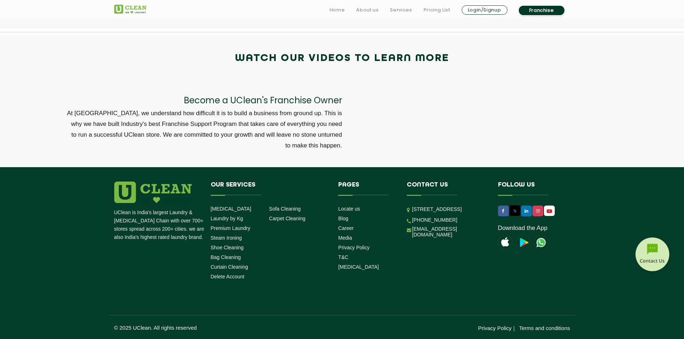 The height and width of the screenshot is (339, 684). What do you see at coordinates (285, 209) in the screenshot?
I see `a: Sofa Cleaning` at bounding box center [285, 209].